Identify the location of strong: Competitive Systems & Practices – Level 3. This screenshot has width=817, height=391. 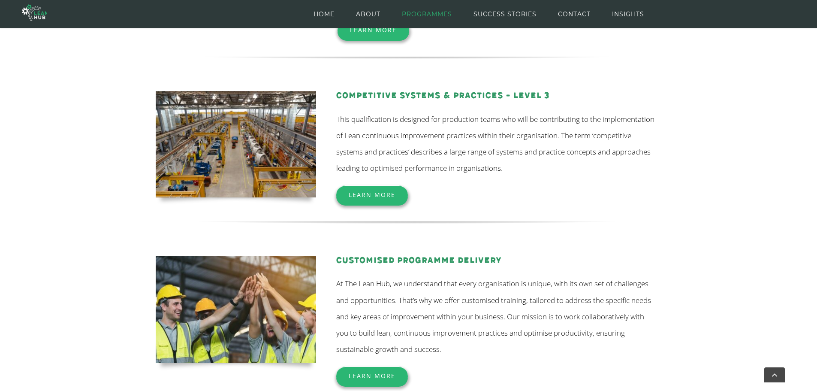
(443, 95).